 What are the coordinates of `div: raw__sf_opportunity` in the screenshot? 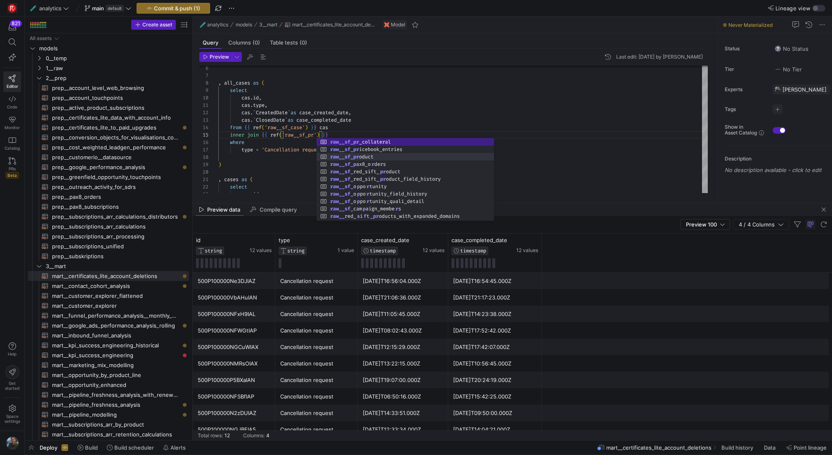 It's located at (405, 187).